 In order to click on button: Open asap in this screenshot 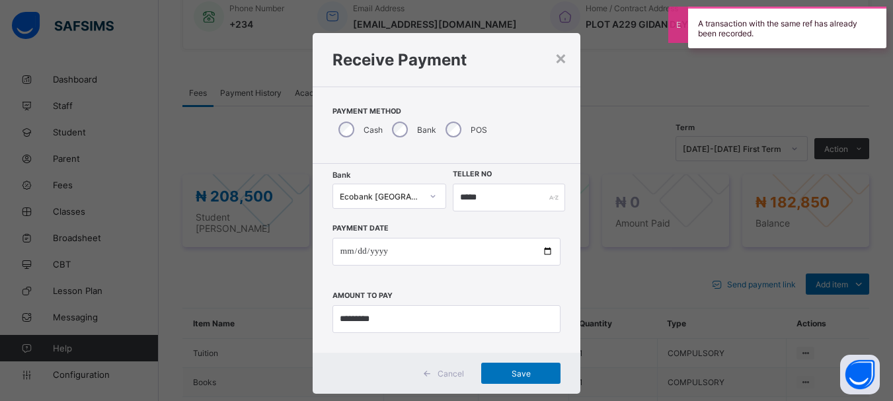, I will do `click(860, 375)`.